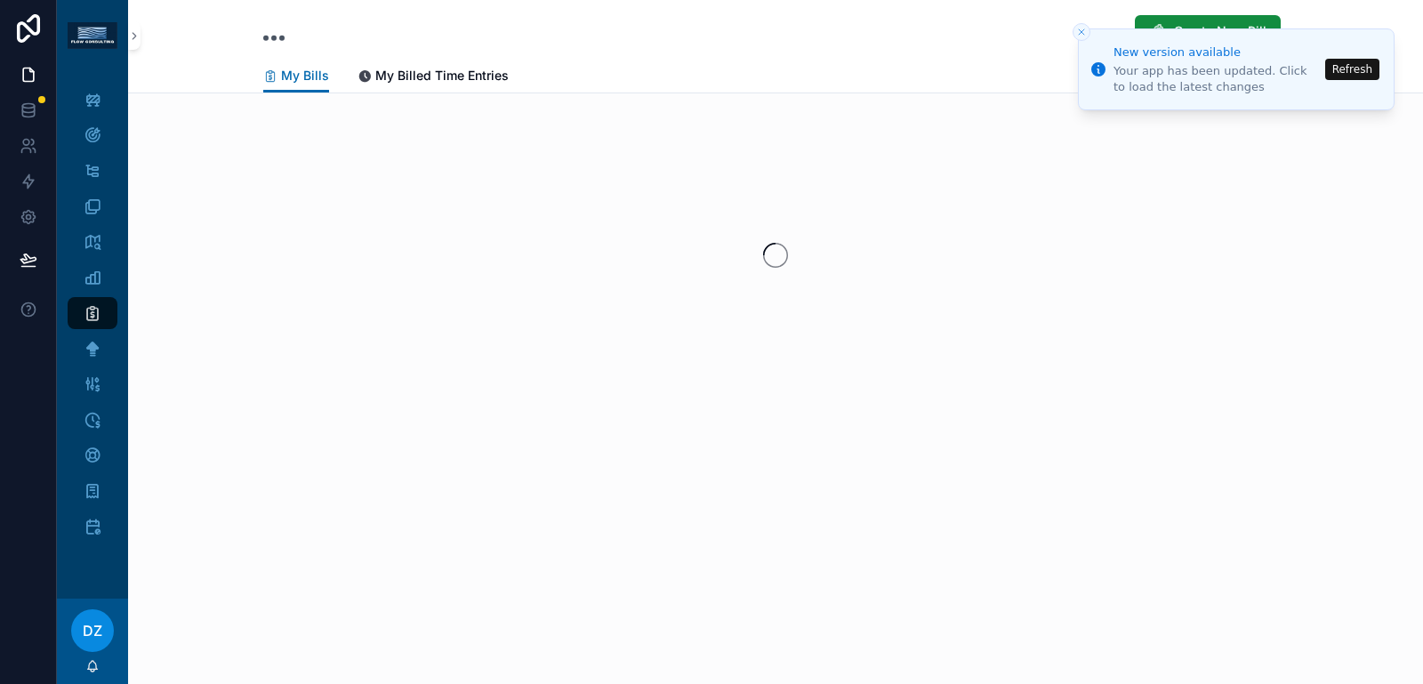  I want to click on button: Close toast, so click(1082, 32).